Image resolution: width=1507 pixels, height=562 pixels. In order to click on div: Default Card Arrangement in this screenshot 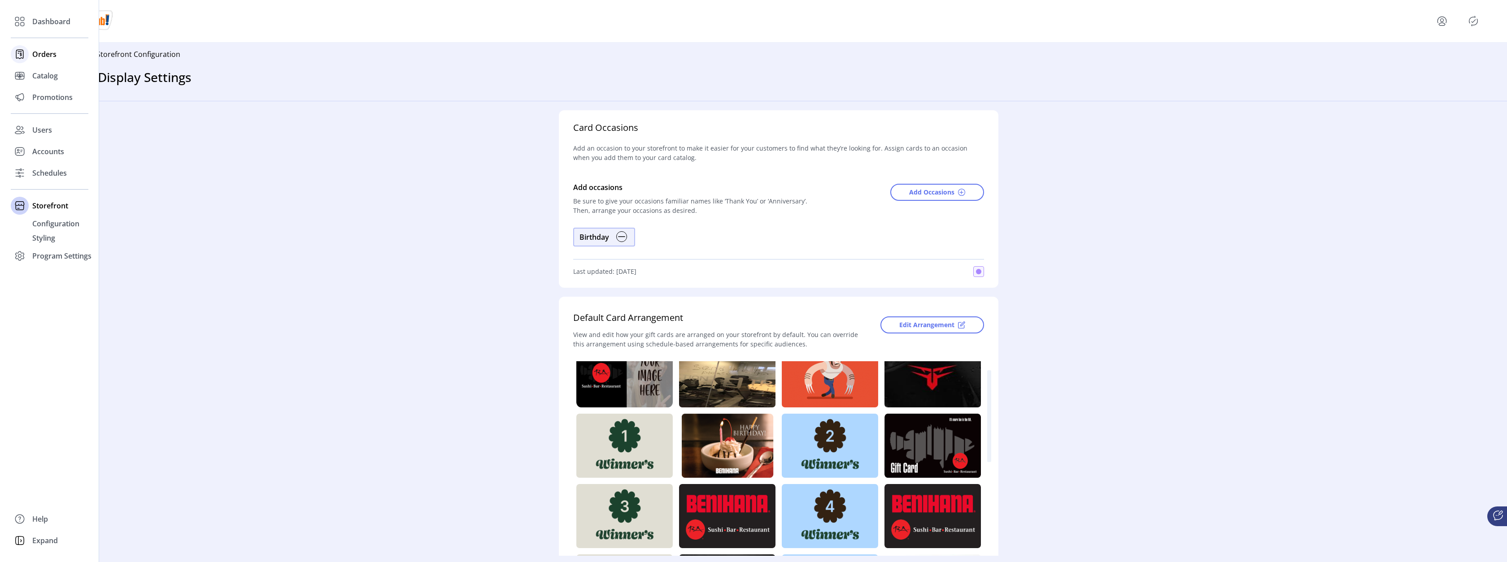, I will do `click(720, 321)`.